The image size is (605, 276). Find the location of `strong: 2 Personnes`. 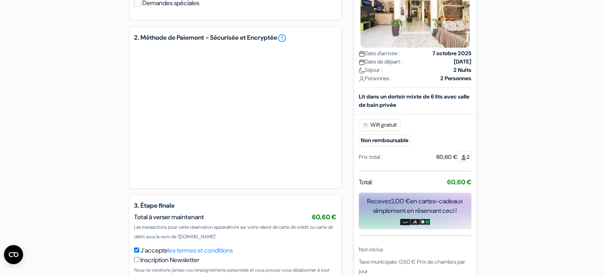

strong: 2 Personnes is located at coordinates (455, 78).